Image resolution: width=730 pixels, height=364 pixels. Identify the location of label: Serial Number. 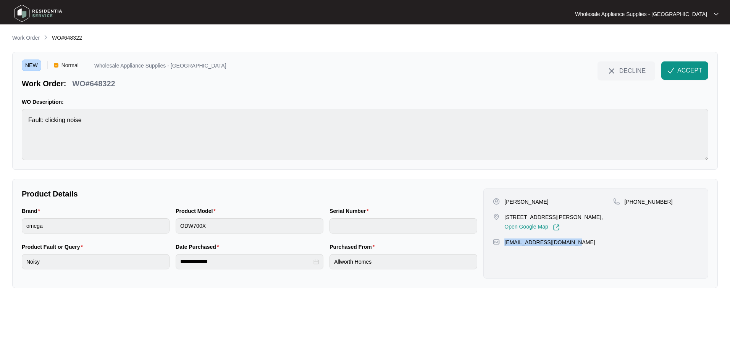
(351, 211).